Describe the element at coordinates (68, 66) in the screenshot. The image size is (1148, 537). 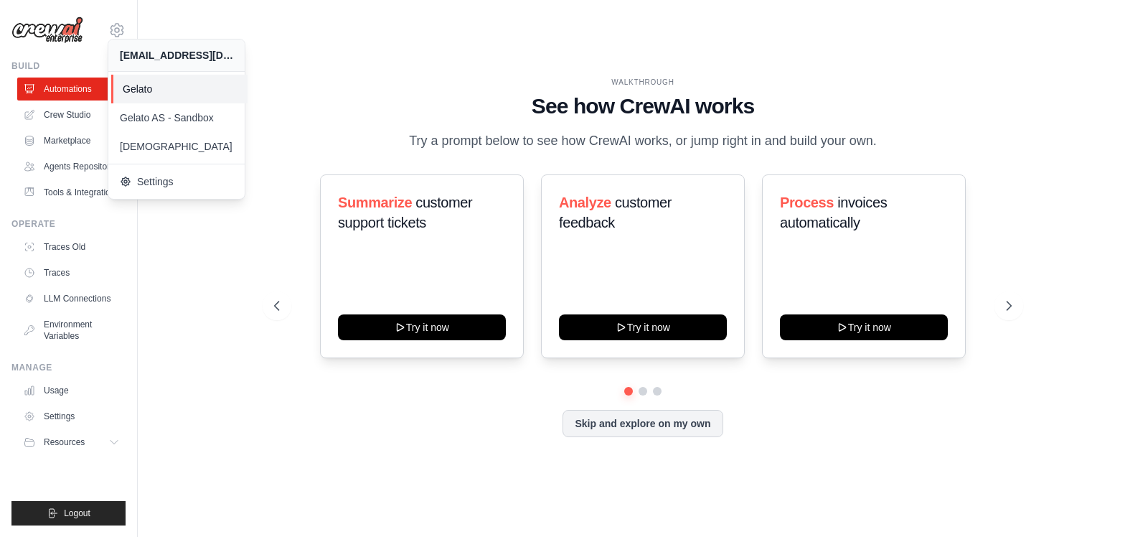
I see `div: Build` at that location.